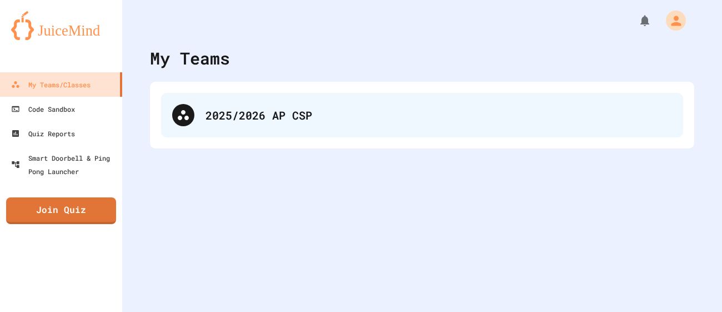  Describe the element at coordinates (61, 211) in the screenshot. I see `a: Join Quiz` at that location.